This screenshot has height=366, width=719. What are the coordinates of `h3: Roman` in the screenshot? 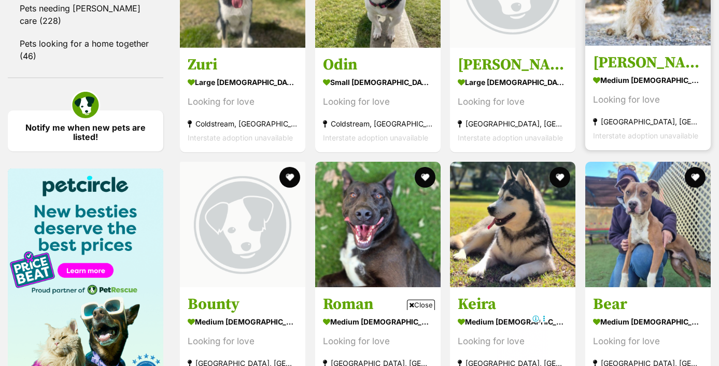 It's located at (378, 304).